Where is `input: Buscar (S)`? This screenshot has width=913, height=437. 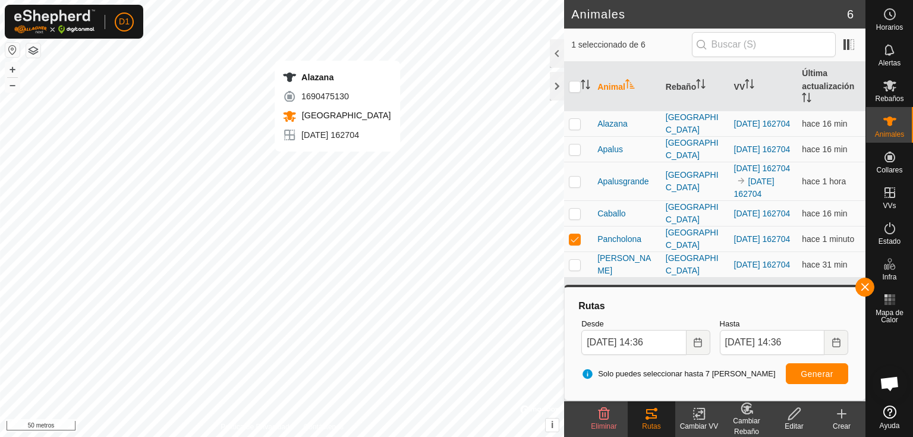 input: Buscar (S) is located at coordinates (764, 45).